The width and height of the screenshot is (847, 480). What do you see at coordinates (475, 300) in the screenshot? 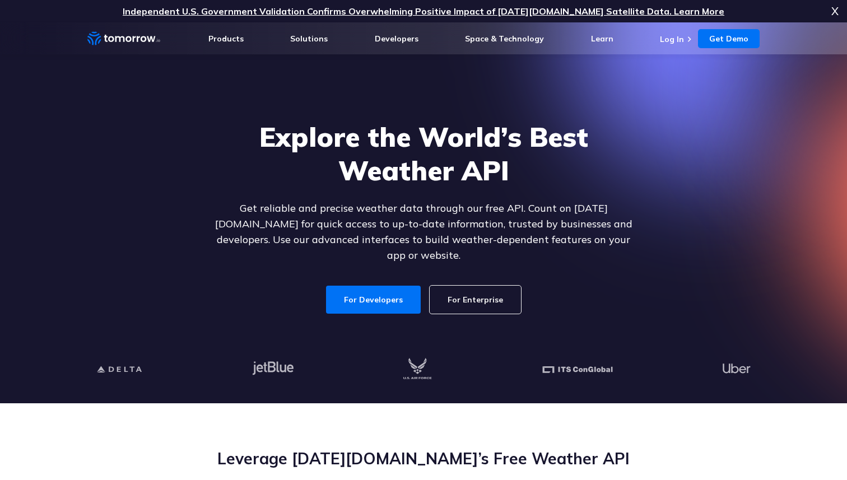
I see `a: For Enterprise` at bounding box center [475, 300].